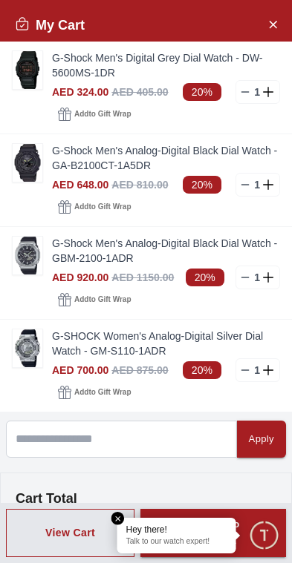 The image size is (292, 563). Describe the element at coordinates (145, 499) in the screenshot. I see `h4: Cart Total` at that location.